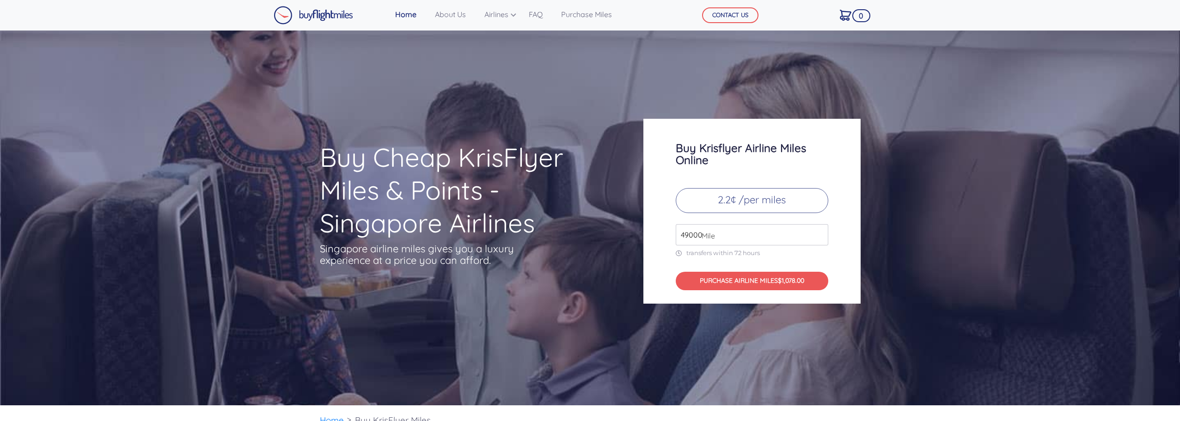 This screenshot has height=421, width=1180. I want to click on img: Buy Flight Miles Logo, so click(313, 15).